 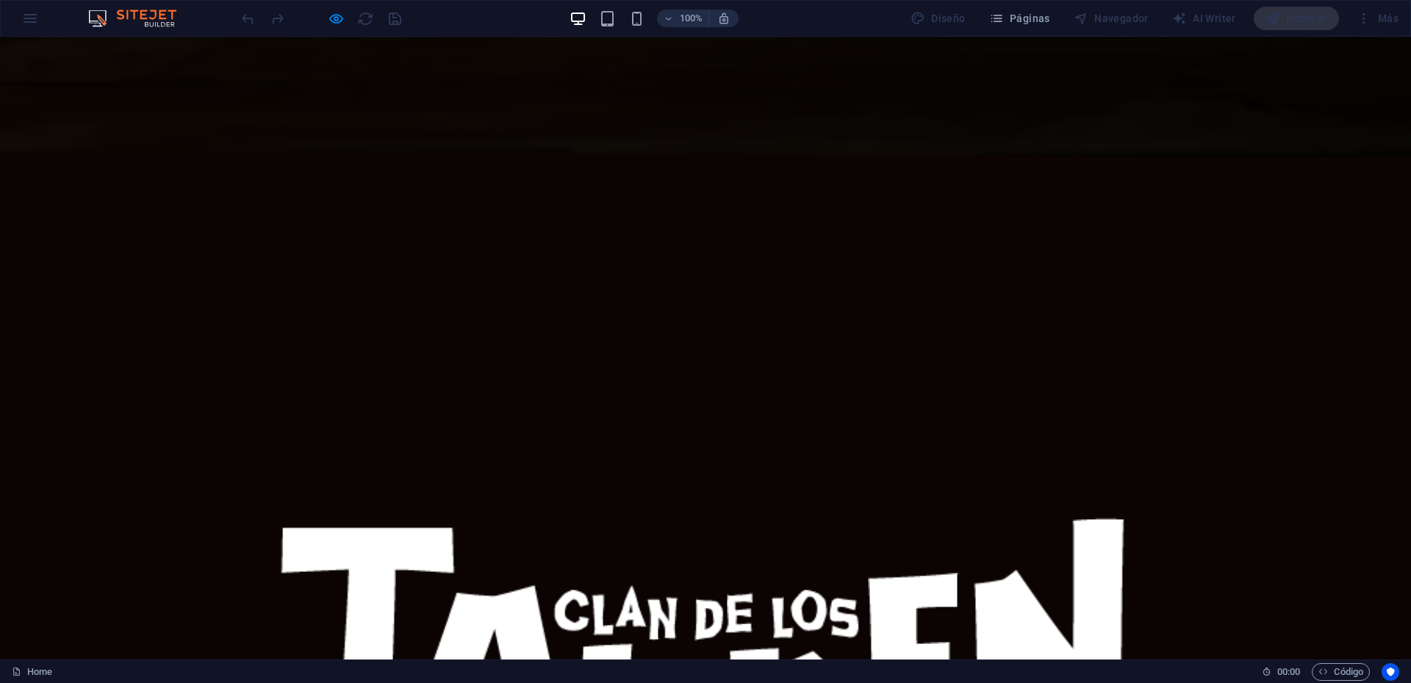 I want to click on h6: Tiempo de la sesión, so click(x=1281, y=672).